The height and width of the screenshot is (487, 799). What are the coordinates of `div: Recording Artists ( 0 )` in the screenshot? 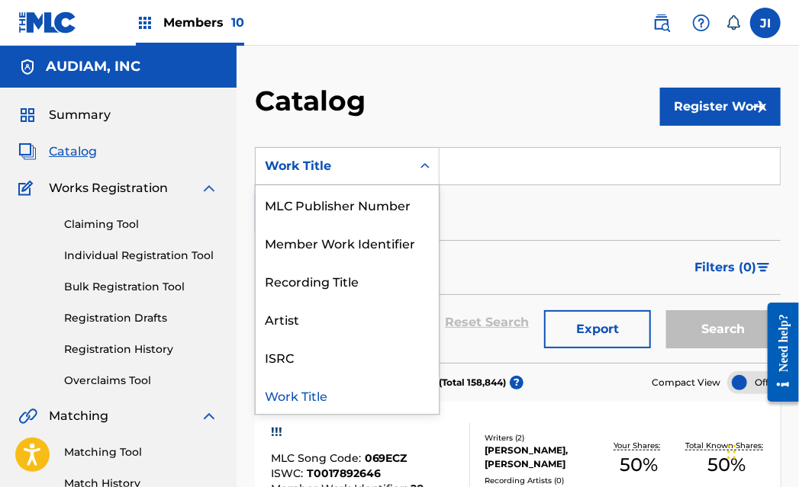 It's located at (539, 481).